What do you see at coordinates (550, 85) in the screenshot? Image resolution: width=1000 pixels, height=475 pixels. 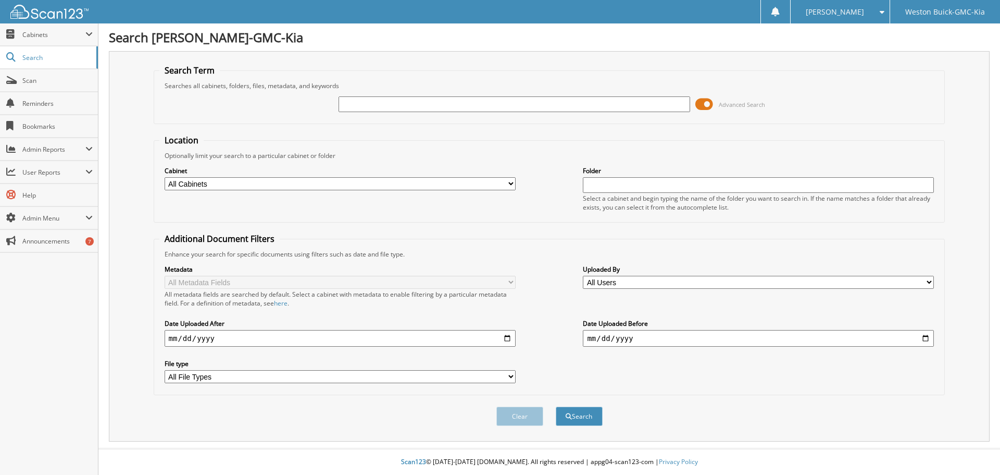 I see `div: Searches all cabinets, folders, files, metadata, and keywords` at bounding box center [550, 85].